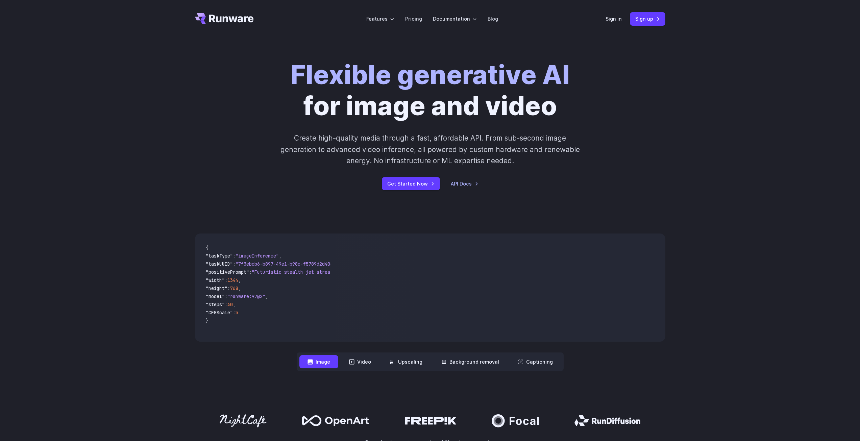  I want to click on button: Upscaling, so click(406, 361).